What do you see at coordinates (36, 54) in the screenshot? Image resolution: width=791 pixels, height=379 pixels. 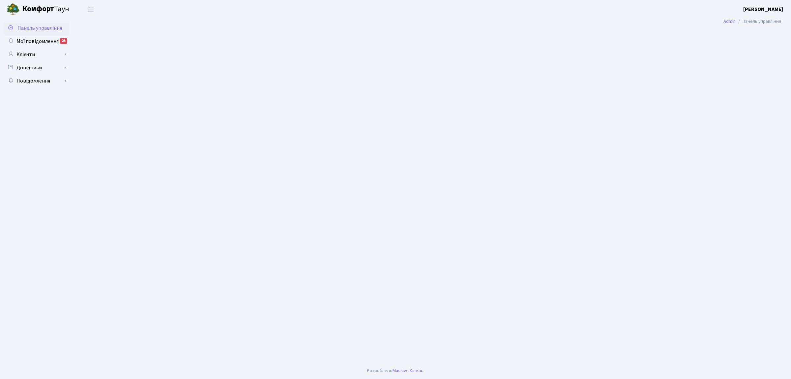 I see `a: Клієнти` at bounding box center [36, 54].